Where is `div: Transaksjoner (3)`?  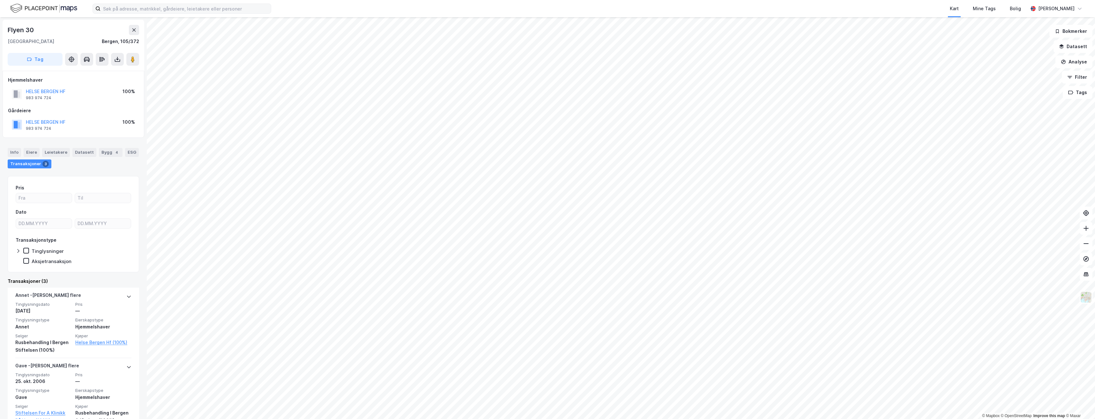
div: Transaksjoner (3) is located at coordinates (73, 281).